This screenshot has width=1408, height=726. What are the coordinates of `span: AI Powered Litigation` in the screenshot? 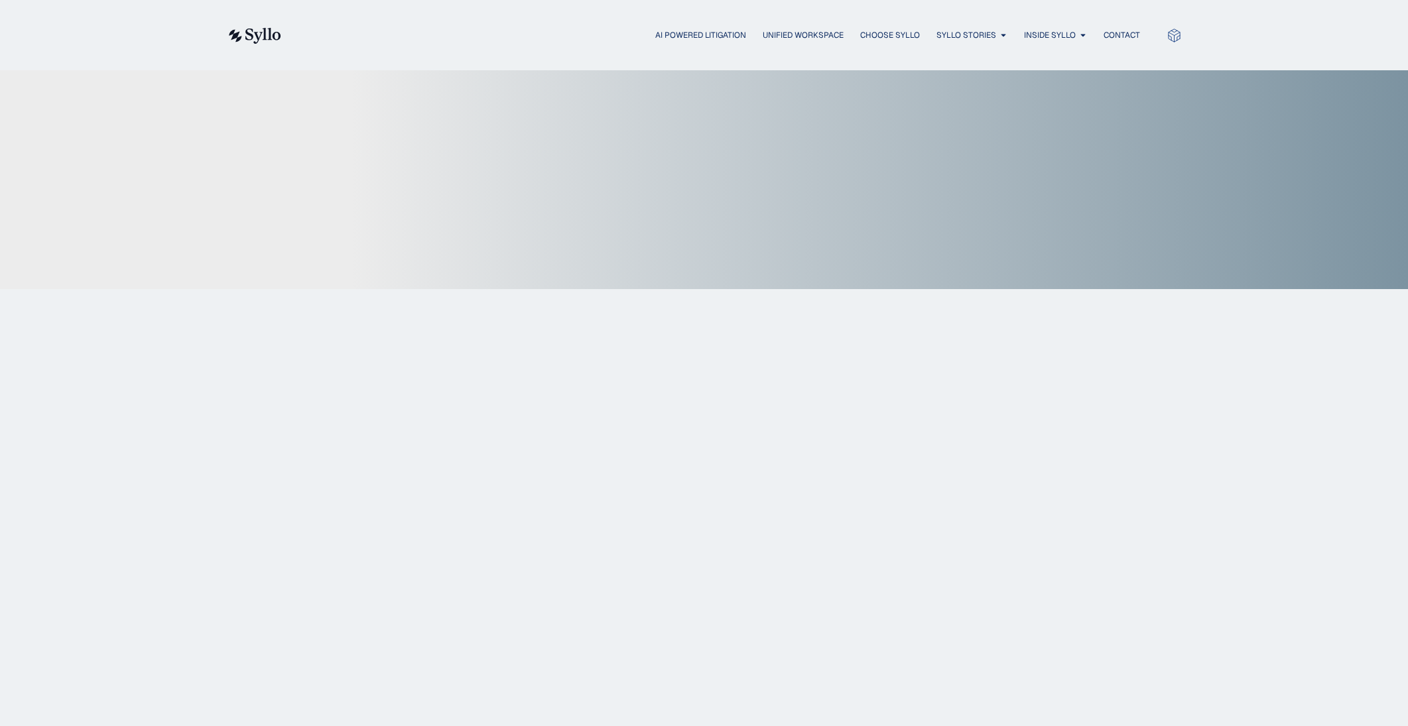 It's located at (700, 35).